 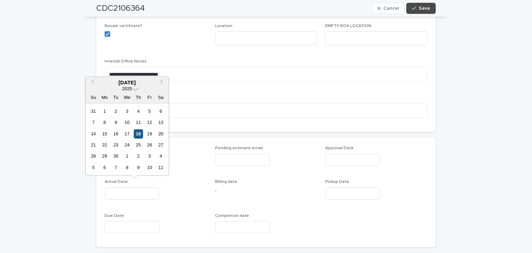 I want to click on div: Choose Sunday, August 31st, 2025, so click(x=93, y=111).